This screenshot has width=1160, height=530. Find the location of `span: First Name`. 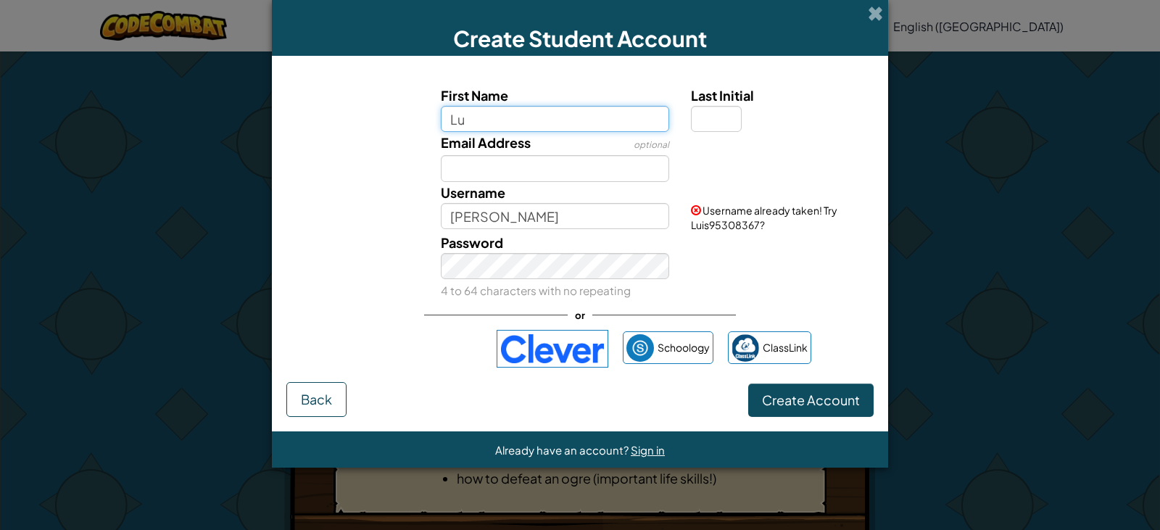

span: First Name is located at coordinates (474, 95).